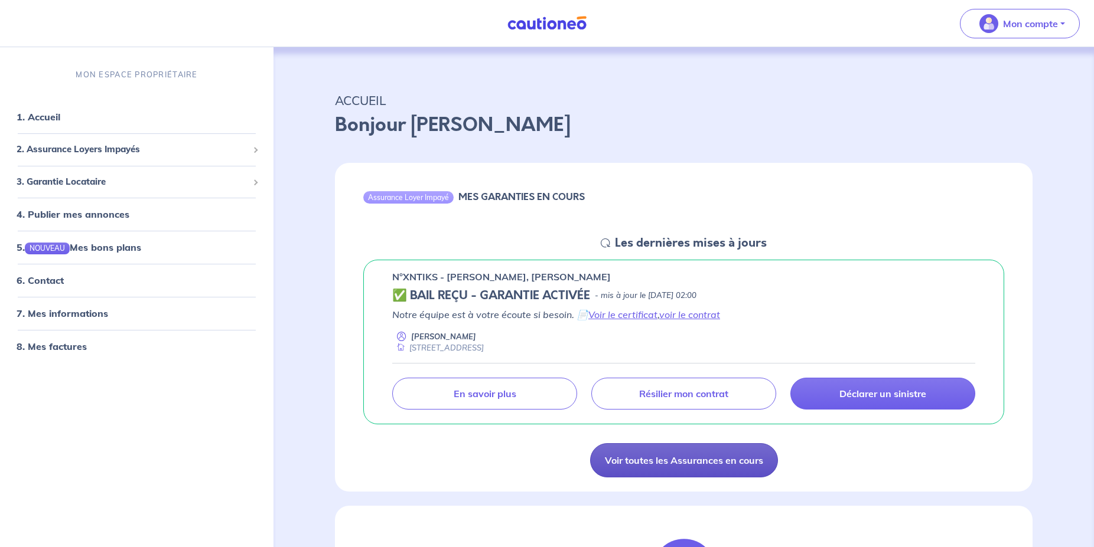 This screenshot has width=1094, height=547. Describe the element at coordinates (1019, 24) in the screenshot. I see `button: illu_account_valid_menu.svgMon compte` at that location.